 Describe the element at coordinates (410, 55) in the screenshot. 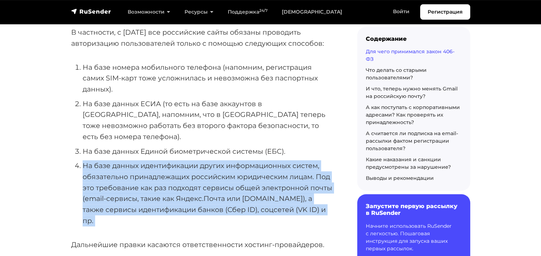

I see `a: Для чего принимался закон 406-ФЗ` at that location.